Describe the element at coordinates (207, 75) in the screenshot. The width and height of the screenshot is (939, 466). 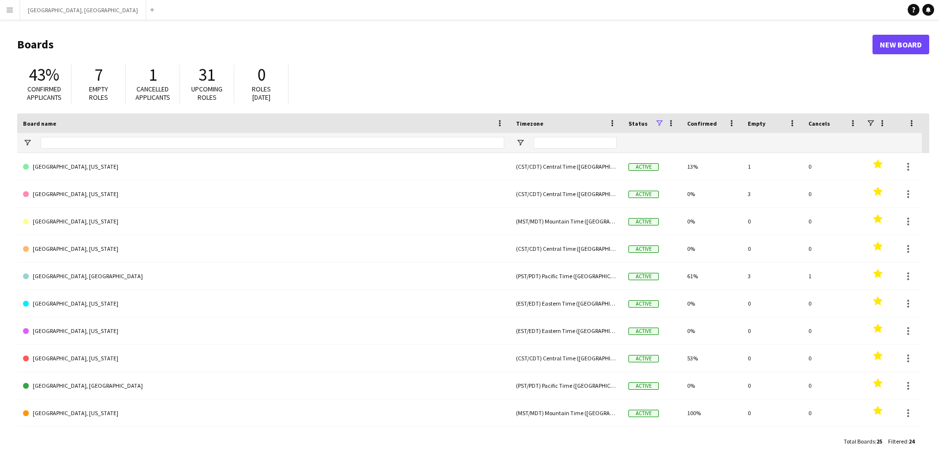
I see `span: 31` at that location.